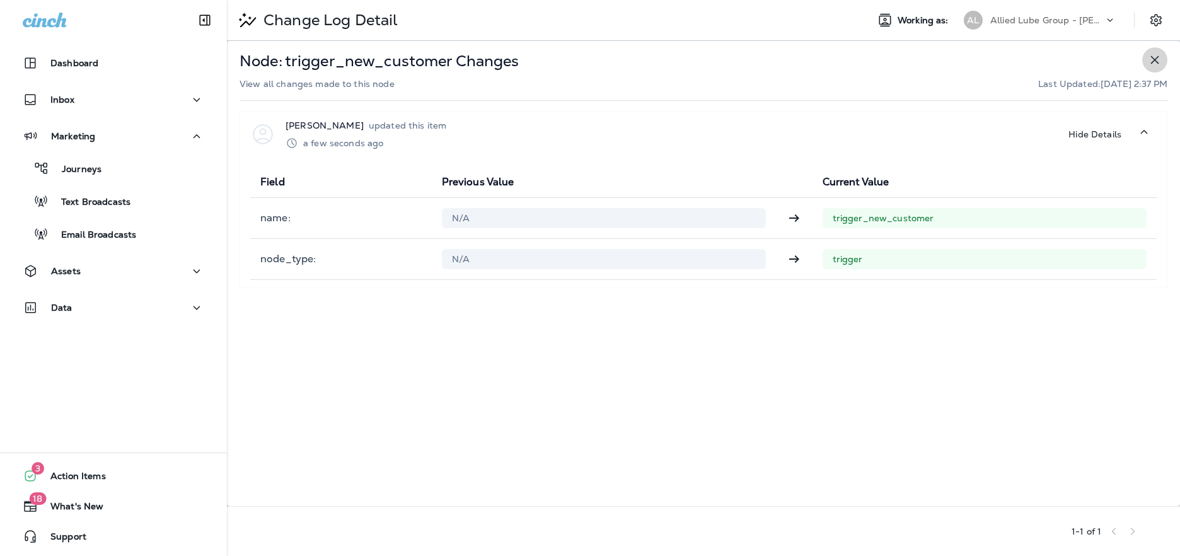 The height and width of the screenshot is (556, 1180). Describe the element at coordinates (604, 182) in the screenshot. I see `p: Previous Value` at that location.